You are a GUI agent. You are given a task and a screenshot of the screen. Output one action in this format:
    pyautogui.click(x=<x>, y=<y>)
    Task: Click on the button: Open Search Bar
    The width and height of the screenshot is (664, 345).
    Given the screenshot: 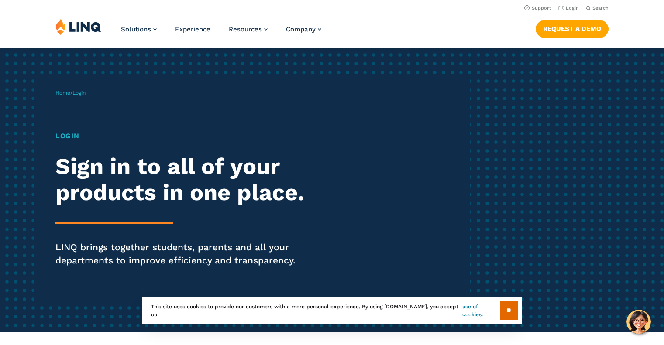 What is the action you would take?
    pyautogui.click(x=597, y=8)
    